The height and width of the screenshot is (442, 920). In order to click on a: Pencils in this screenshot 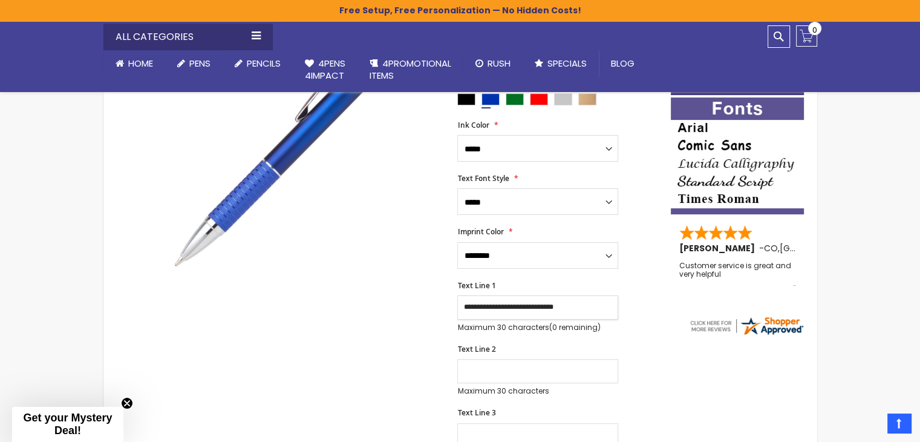, I will do `click(258, 64)`.